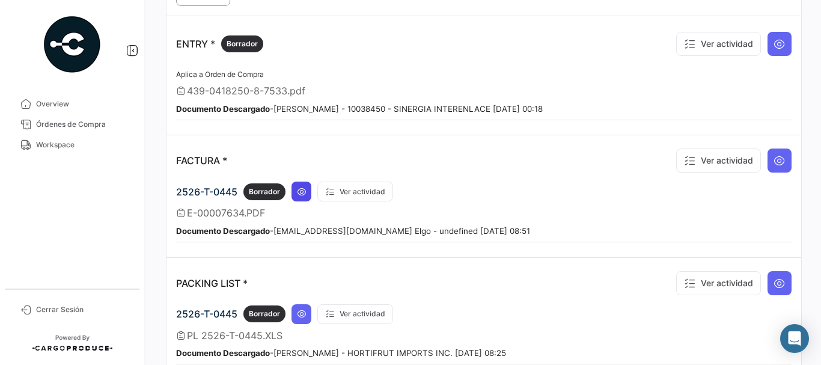 The height and width of the screenshot is (365, 821). What do you see at coordinates (219, 44) in the screenshot?
I see `p: ENTRY *` at bounding box center [219, 44].